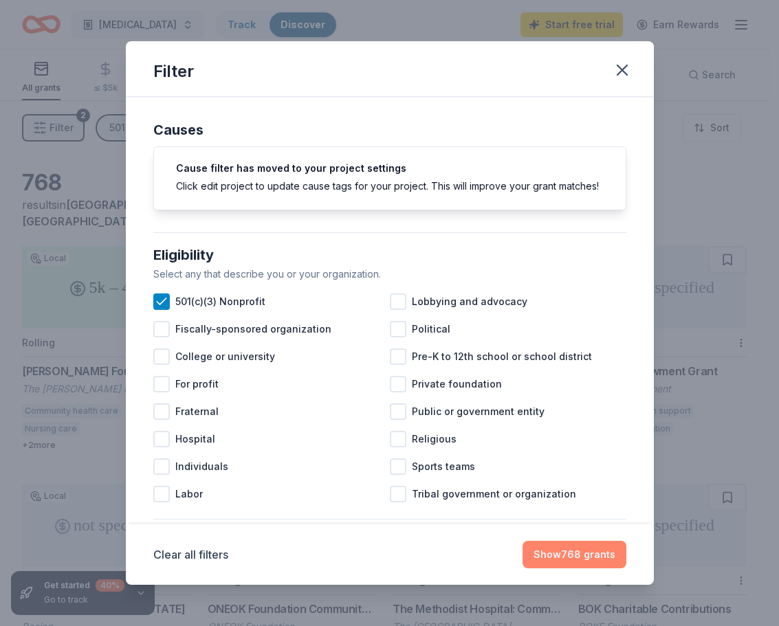 The height and width of the screenshot is (626, 779). I want to click on span: Individuals, so click(201, 467).